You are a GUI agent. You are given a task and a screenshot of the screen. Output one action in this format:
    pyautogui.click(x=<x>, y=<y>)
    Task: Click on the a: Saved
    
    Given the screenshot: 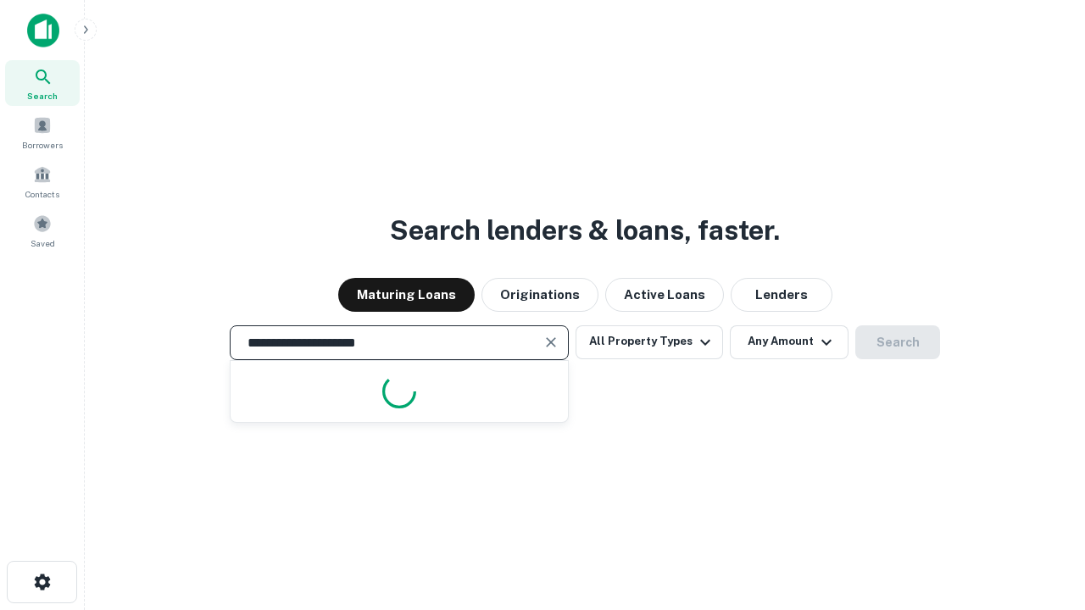 What is the action you would take?
    pyautogui.click(x=42, y=231)
    